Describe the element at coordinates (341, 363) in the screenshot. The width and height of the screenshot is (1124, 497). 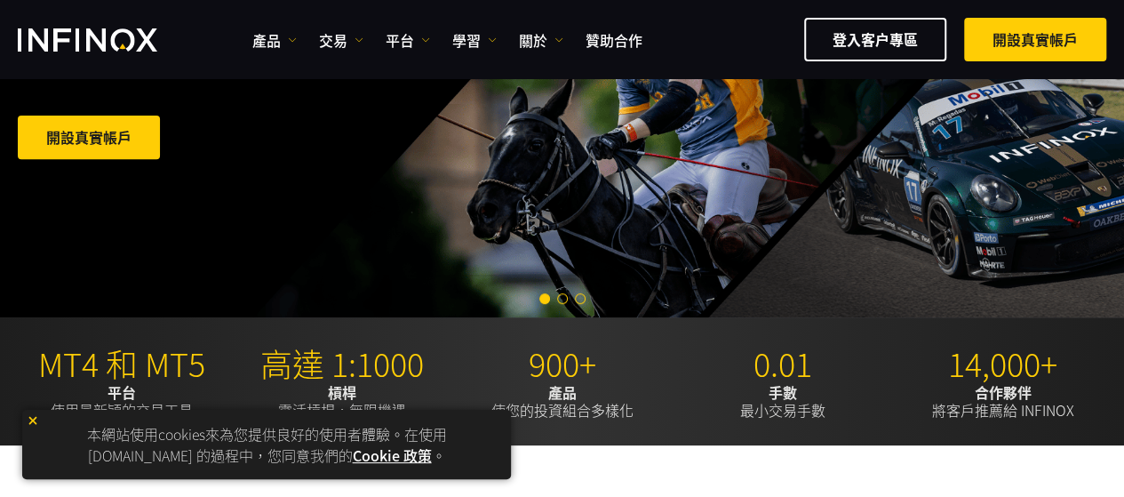
I see `p: 高達 1:1000` at that location.